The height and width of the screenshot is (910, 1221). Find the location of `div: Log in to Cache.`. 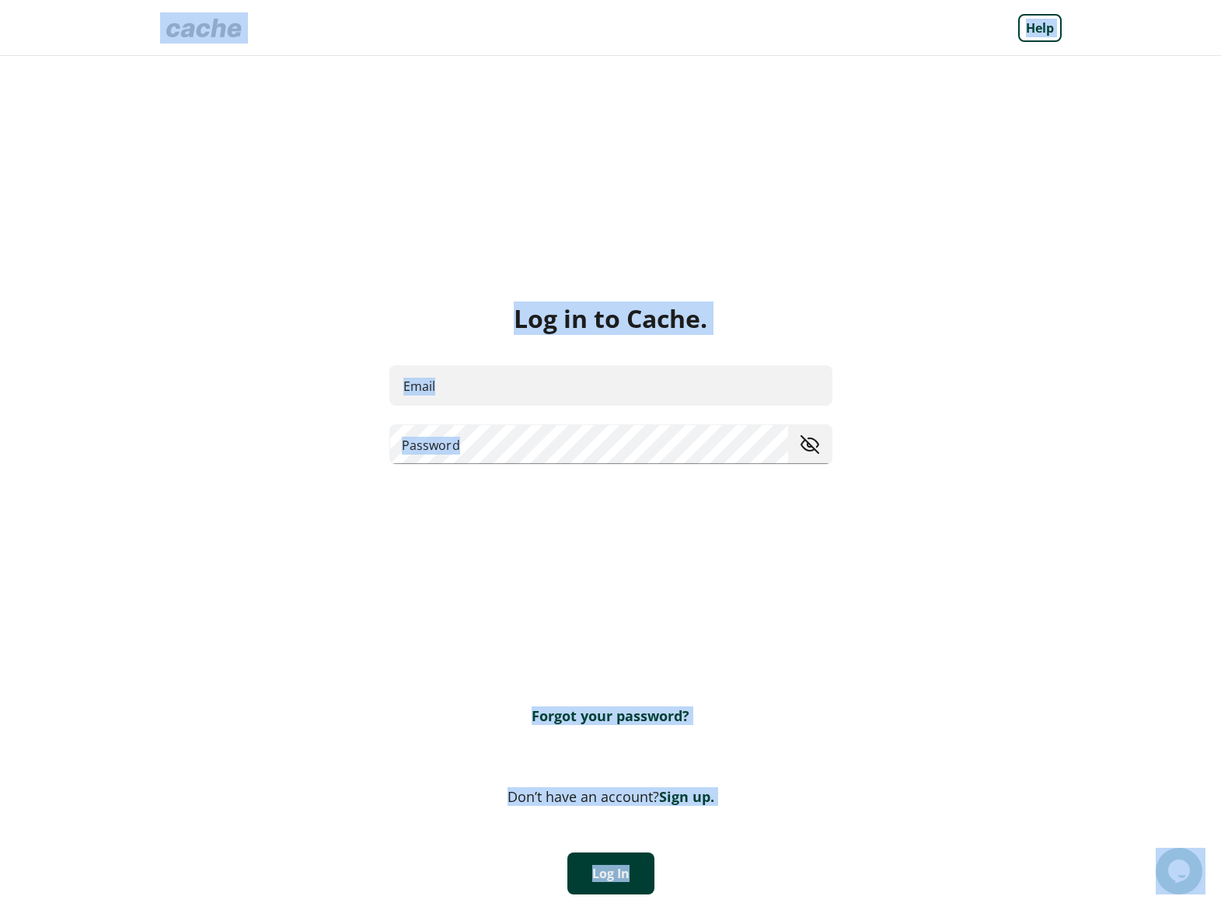

div: Log in to Cache. is located at coordinates (611, 319).